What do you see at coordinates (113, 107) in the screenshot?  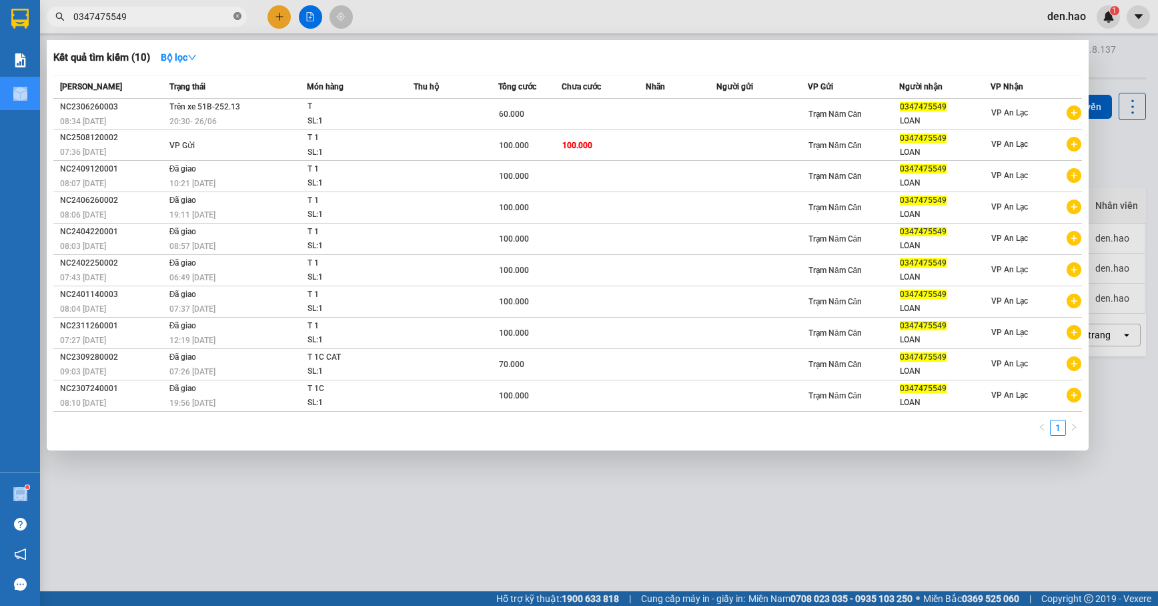 I see `div: NC2306260003` at bounding box center [113, 107].